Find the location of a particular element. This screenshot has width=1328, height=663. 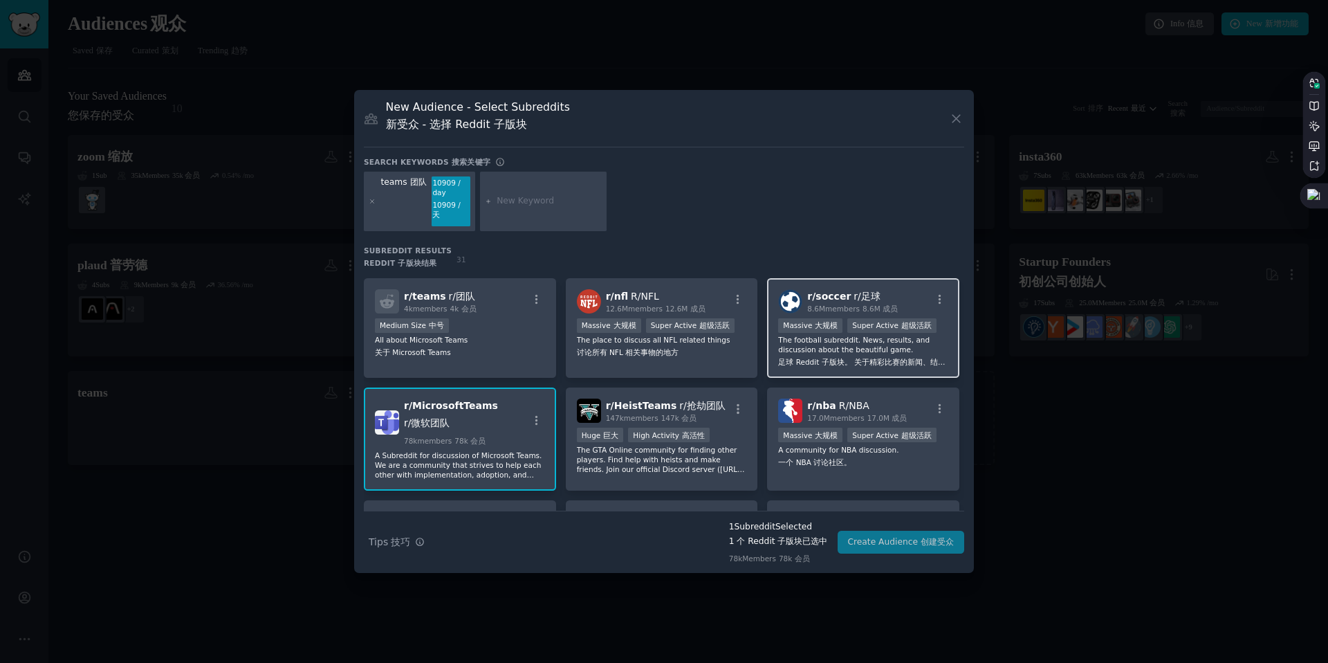

p: The place to discuss all NFL related things is located at coordinates (662, 349).